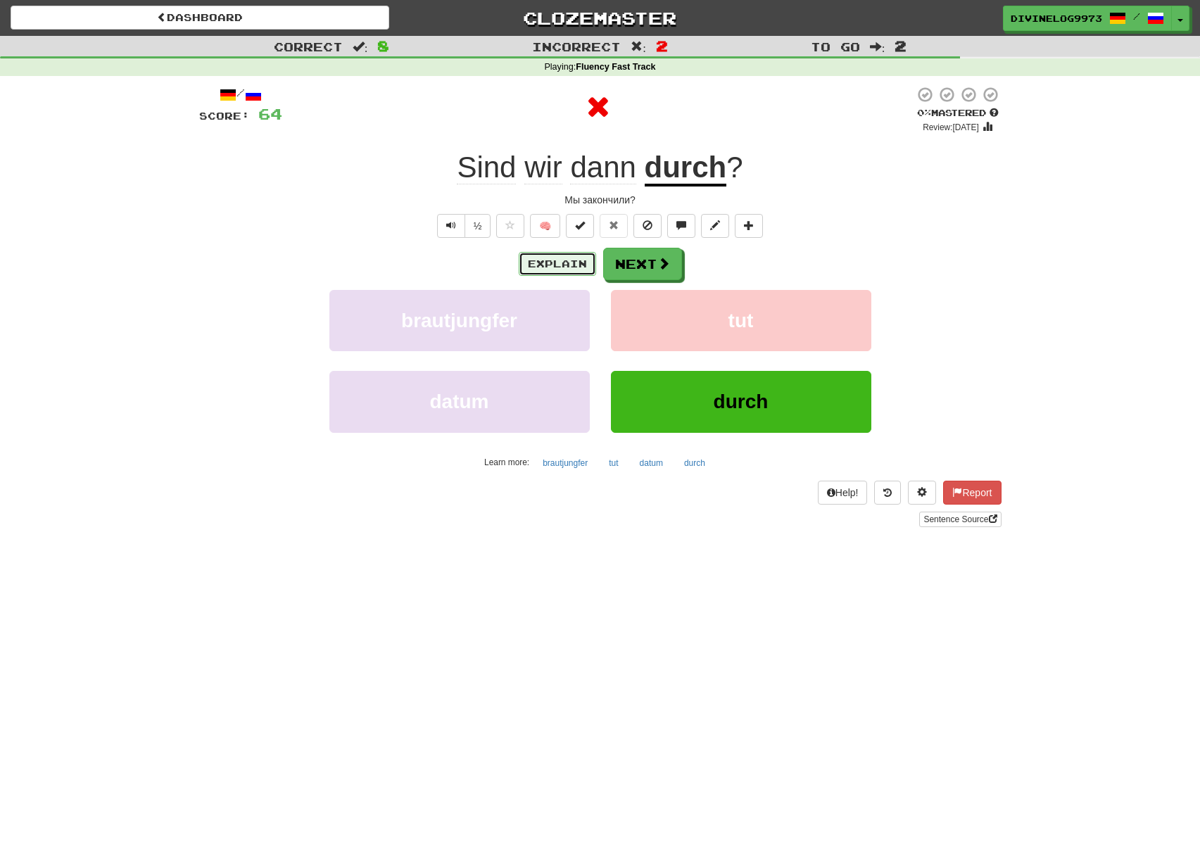 The width and height of the screenshot is (1200, 860). What do you see at coordinates (507, 462) in the screenshot?
I see `small: Learn more:` at bounding box center [507, 462].